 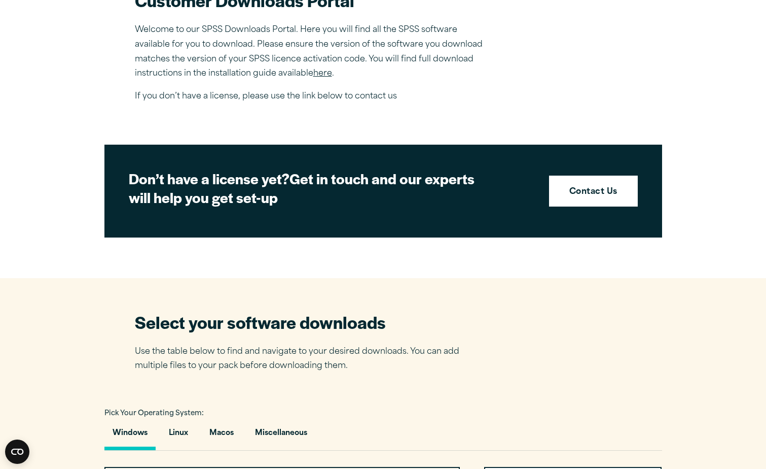 I want to click on a: here, so click(x=323, y=74).